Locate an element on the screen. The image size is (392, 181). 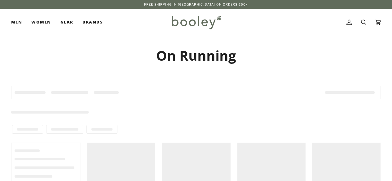
a: Women is located at coordinates (41, 22).